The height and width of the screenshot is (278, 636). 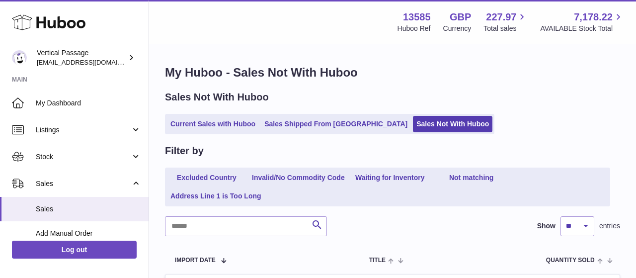 What do you see at coordinates (390, 177) in the screenshot?
I see `a: Waiting for Inventory` at bounding box center [390, 177].